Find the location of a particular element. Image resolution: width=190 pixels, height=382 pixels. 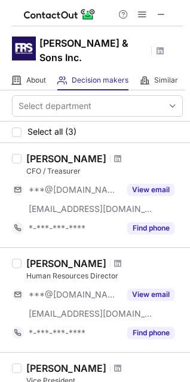

div: Human Resources Director is located at coordinates (105, 276).